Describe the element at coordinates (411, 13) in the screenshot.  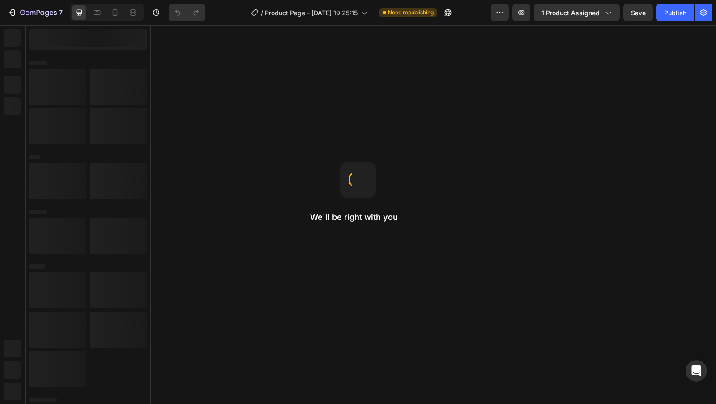
I see `span: Need republishing` at that location.